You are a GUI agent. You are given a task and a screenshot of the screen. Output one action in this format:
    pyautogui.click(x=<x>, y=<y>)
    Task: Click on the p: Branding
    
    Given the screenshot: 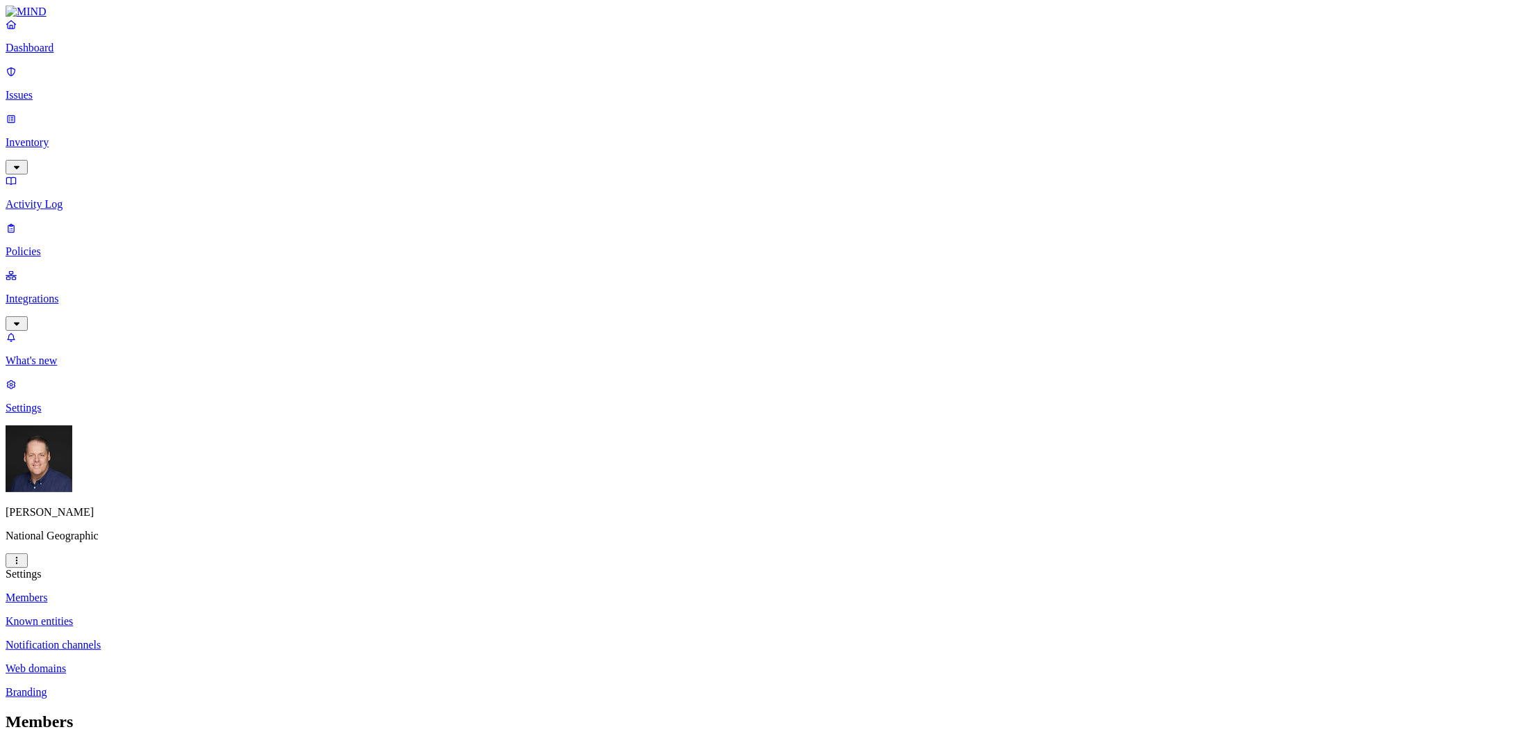 What is the action you would take?
    pyautogui.click(x=762, y=692)
    